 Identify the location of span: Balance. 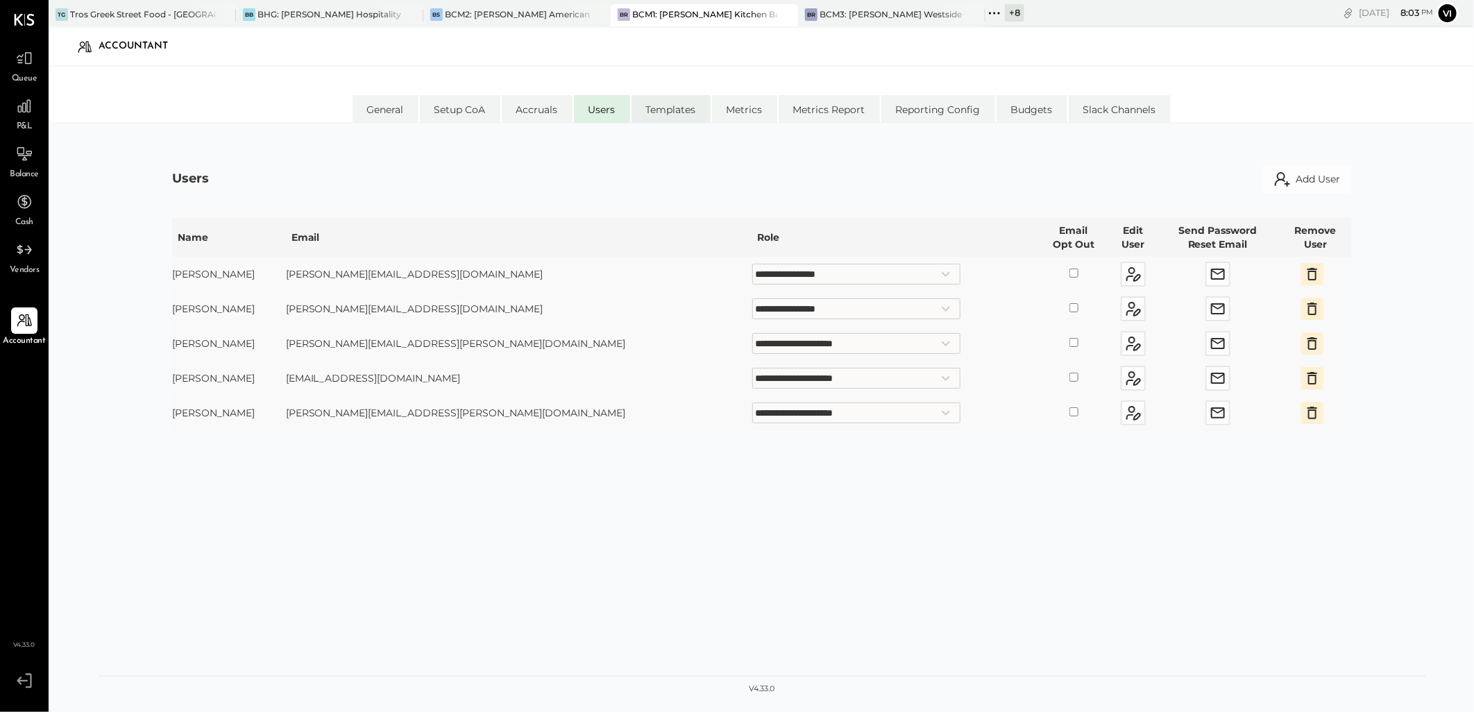
(24, 175).